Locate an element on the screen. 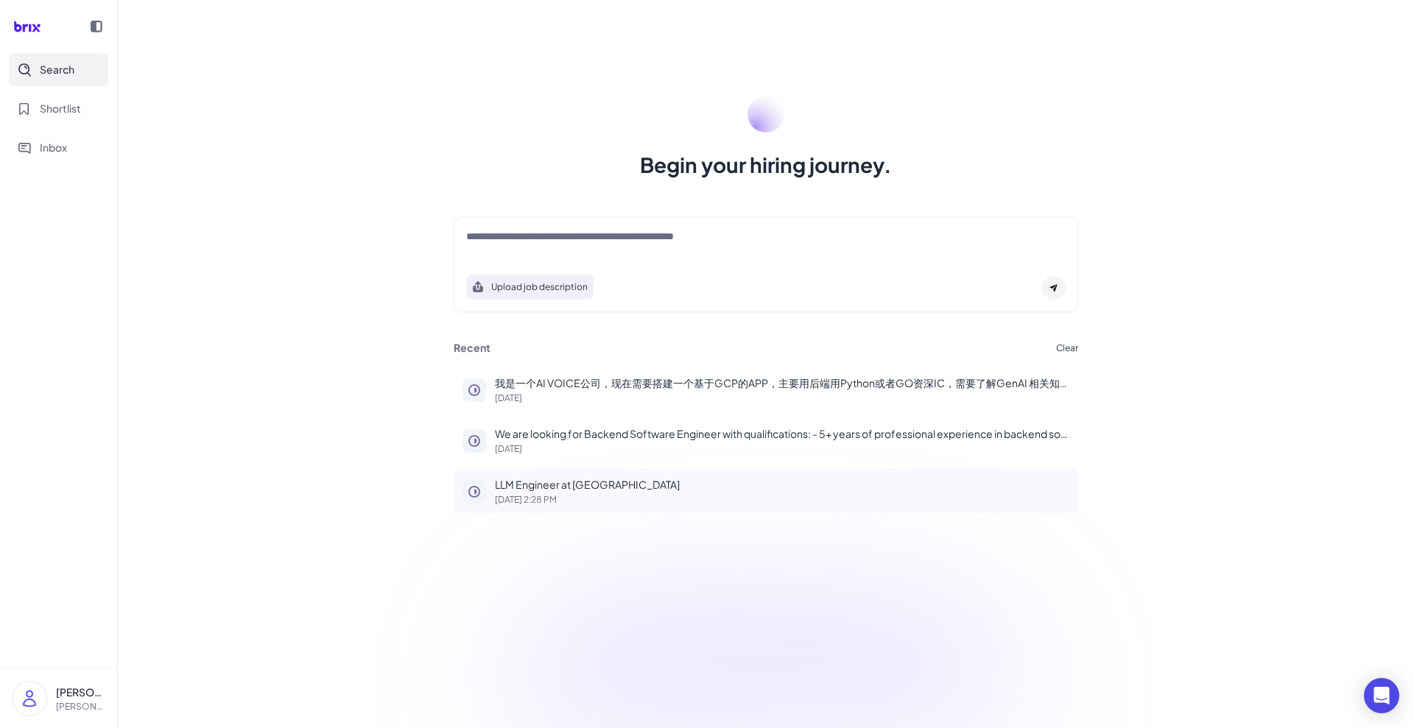 The width and height of the screenshot is (1414, 728). h3: Recent is located at coordinates (472, 348).